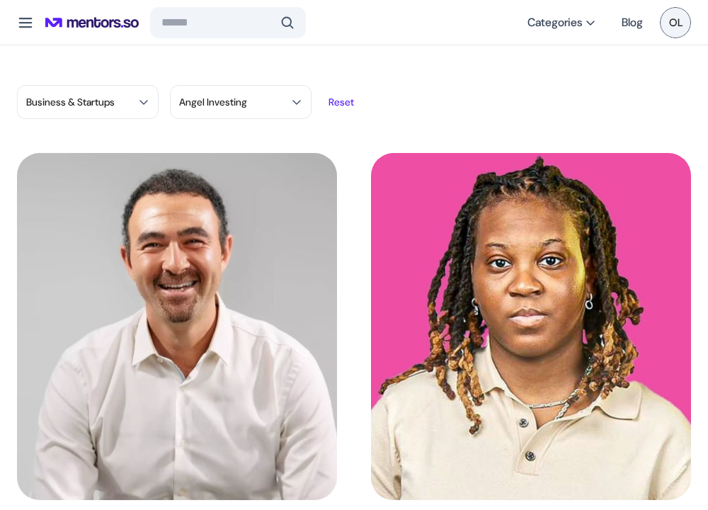 This screenshot has height=510, width=708. I want to click on p: Reset, so click(341, 102).